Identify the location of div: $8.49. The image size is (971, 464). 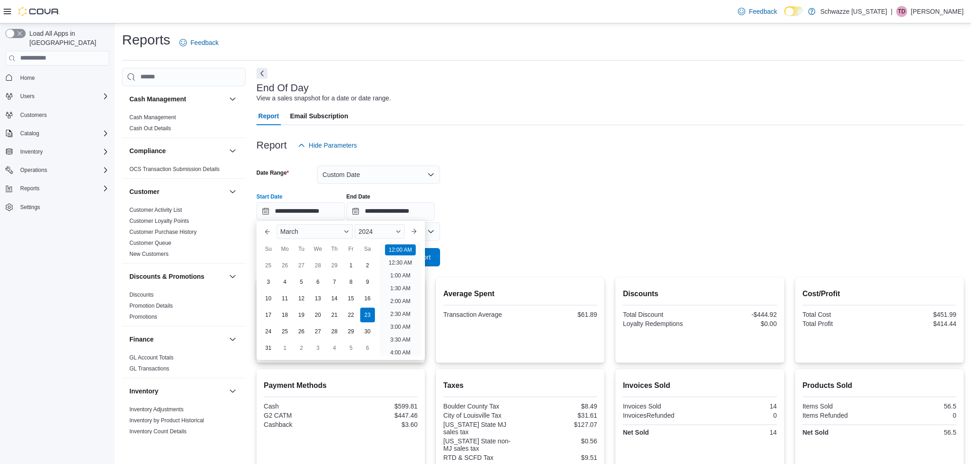
(560, 406).